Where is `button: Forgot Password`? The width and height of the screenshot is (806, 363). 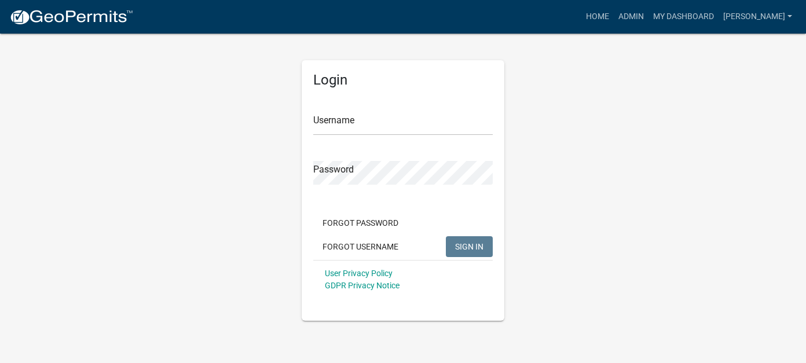 button: Forgot Password is located at coordinates (360, 223).